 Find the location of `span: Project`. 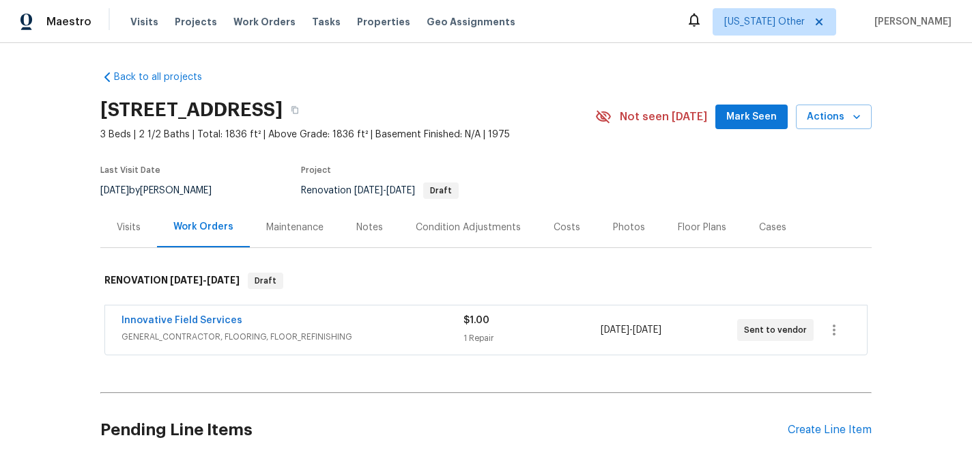

span: Project is located at coordinates (316, 170).